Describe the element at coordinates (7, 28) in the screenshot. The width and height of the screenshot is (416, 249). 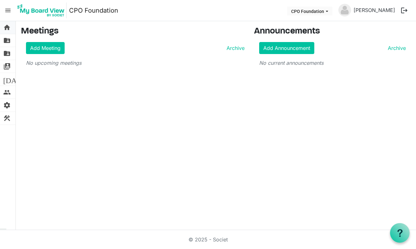
I see `span: home` at that location.